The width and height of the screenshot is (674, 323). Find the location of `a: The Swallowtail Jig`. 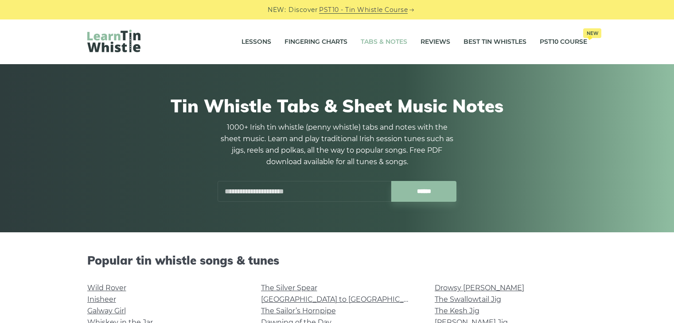

a: The Swallowtail Jig is located at coordinates (468, 299).